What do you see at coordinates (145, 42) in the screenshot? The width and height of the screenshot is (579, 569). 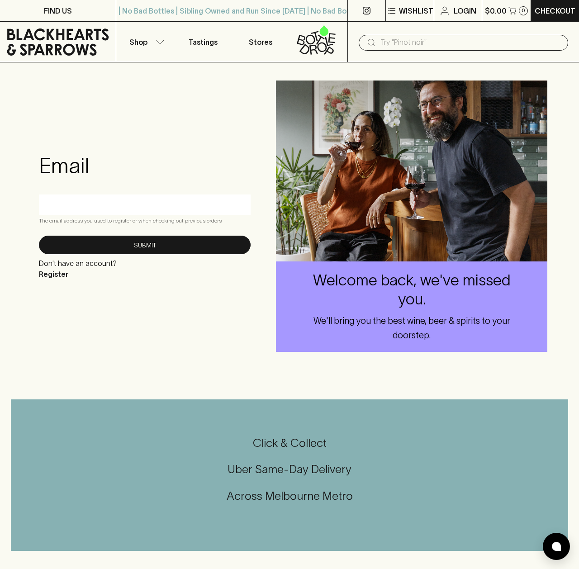 I see `button: Shop` at bounding box center [145, 42].